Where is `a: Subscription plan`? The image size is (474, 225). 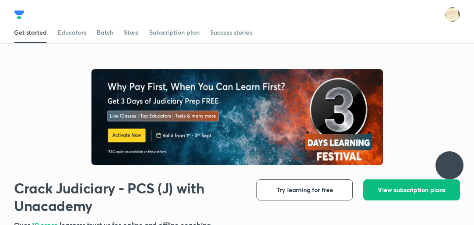
a: Subscription plan is located at coordinates (174, 32).